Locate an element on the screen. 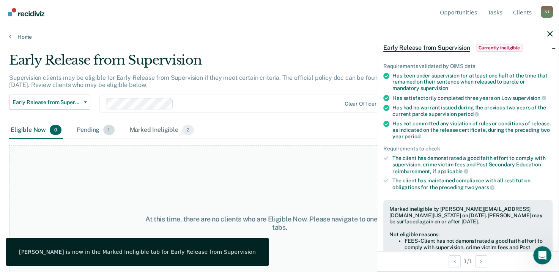 The width and height of the screenshot is (559, 272). div: Not eligible reasons: is located at coordinates (468, 234).